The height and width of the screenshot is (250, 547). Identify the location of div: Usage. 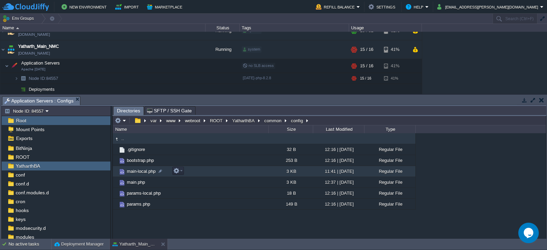
(385, 28).